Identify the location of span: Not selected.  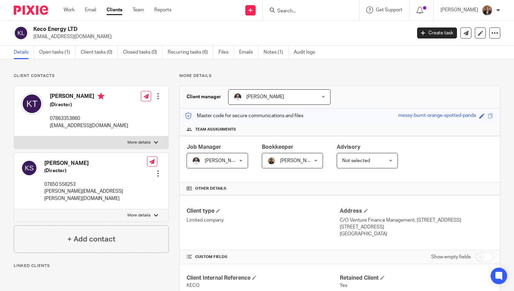
(356, 161).